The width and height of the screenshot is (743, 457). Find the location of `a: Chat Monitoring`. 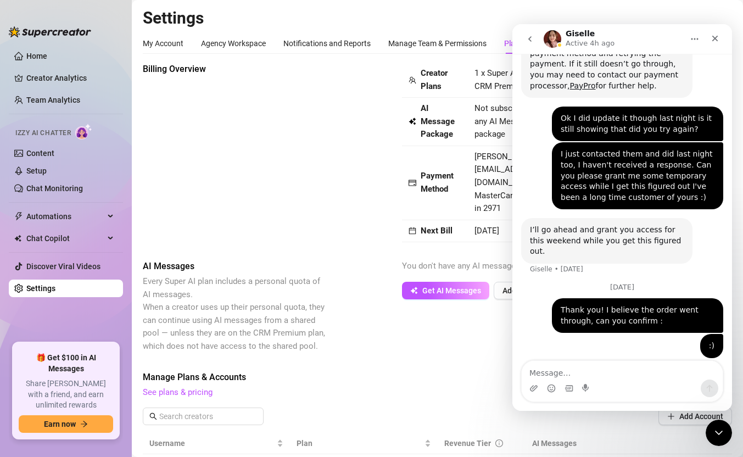

a: Chat Monitoring is located at coordinates (54, 188).